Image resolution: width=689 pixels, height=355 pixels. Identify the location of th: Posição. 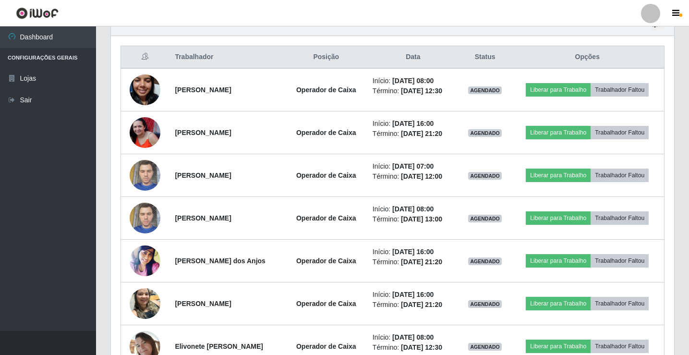
(326, 57).